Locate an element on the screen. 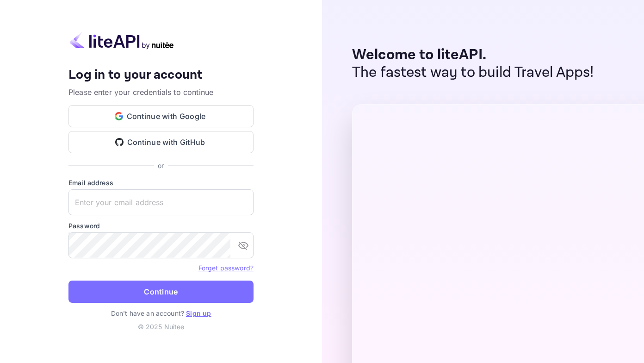 The width and height of the screenshot is (644, 363). img: liteapi is located at coordinates (122, 40).